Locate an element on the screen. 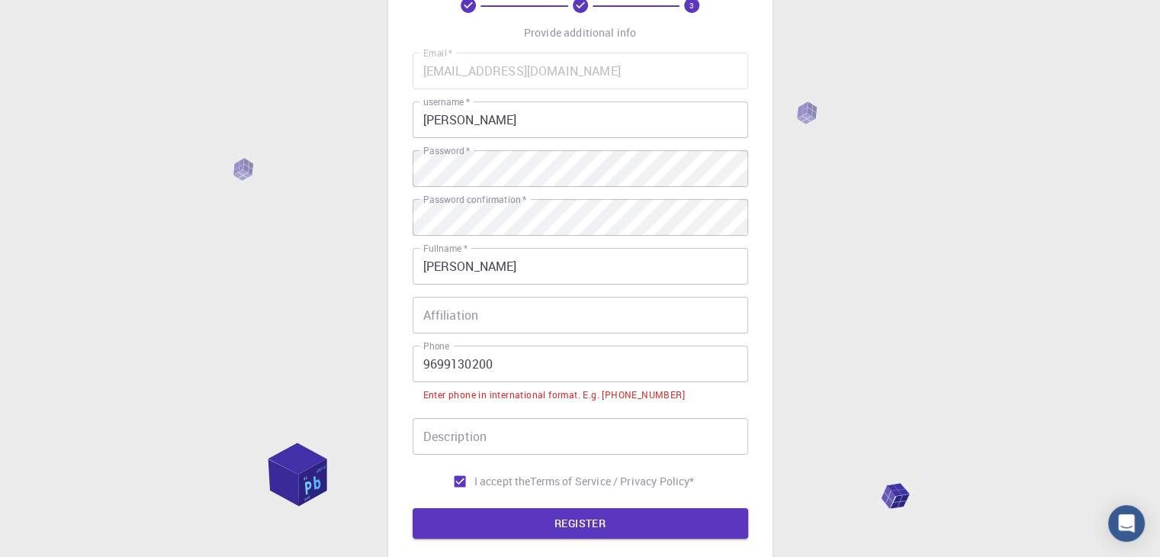  button: REGISTER is located at coordinates (580, 523).